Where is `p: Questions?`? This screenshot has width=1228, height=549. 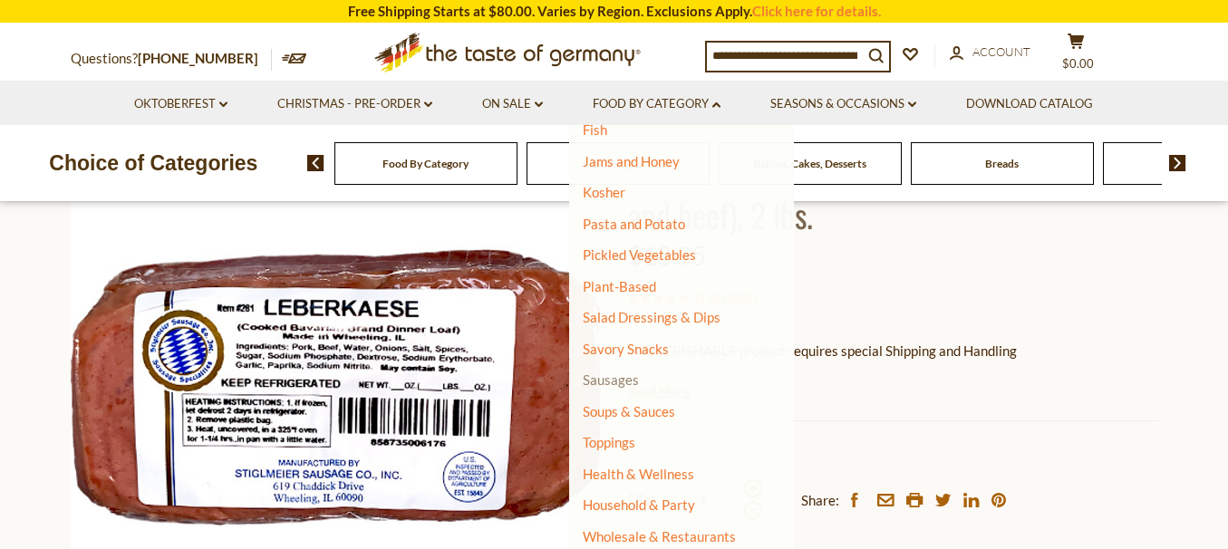 p: Questions? is located at coordinates (171, 59).